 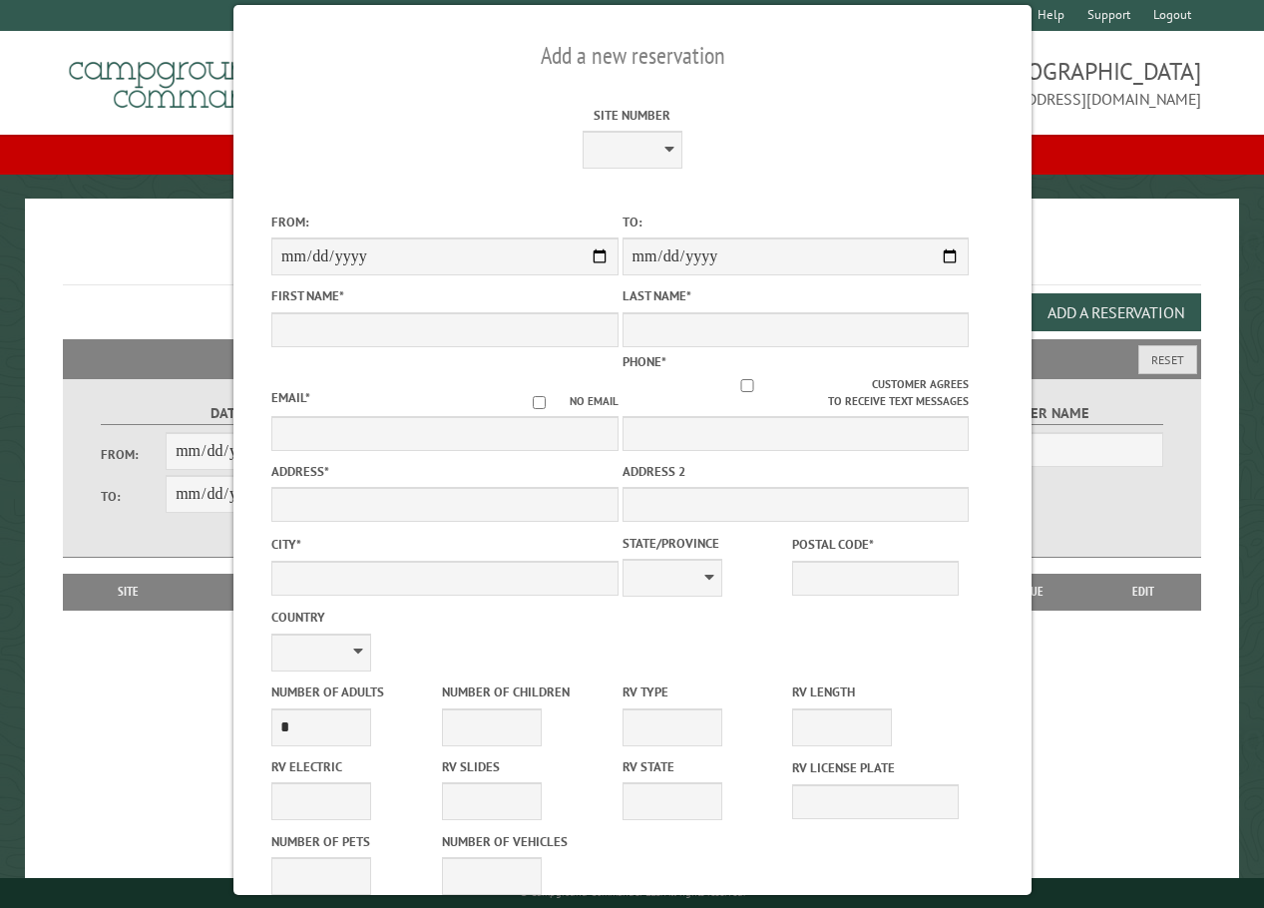 What do you see at coordinates (1167, 359) in the screenshot?
I see `button: Reset` at bounding box center [1167, 359].